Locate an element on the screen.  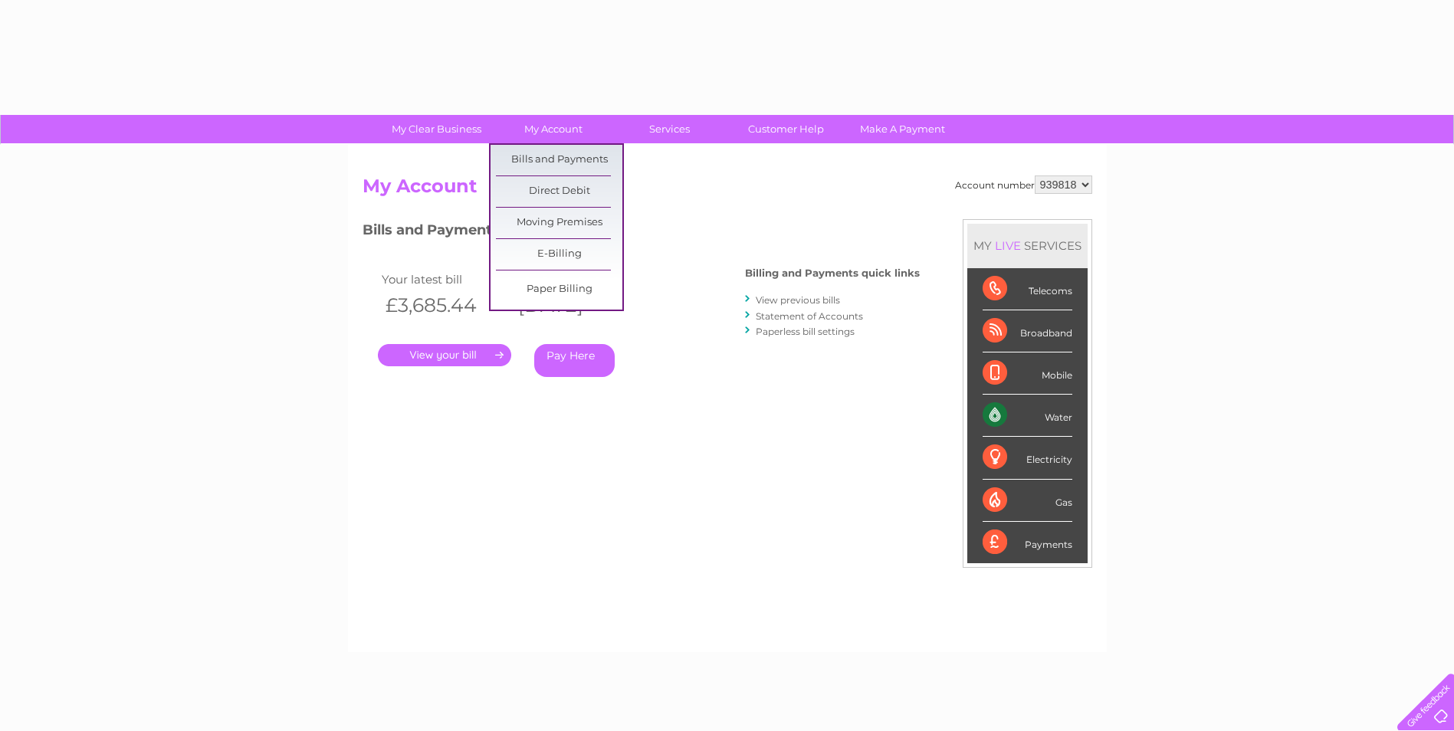
a: View previous bills is located at coordinates (798, 300).